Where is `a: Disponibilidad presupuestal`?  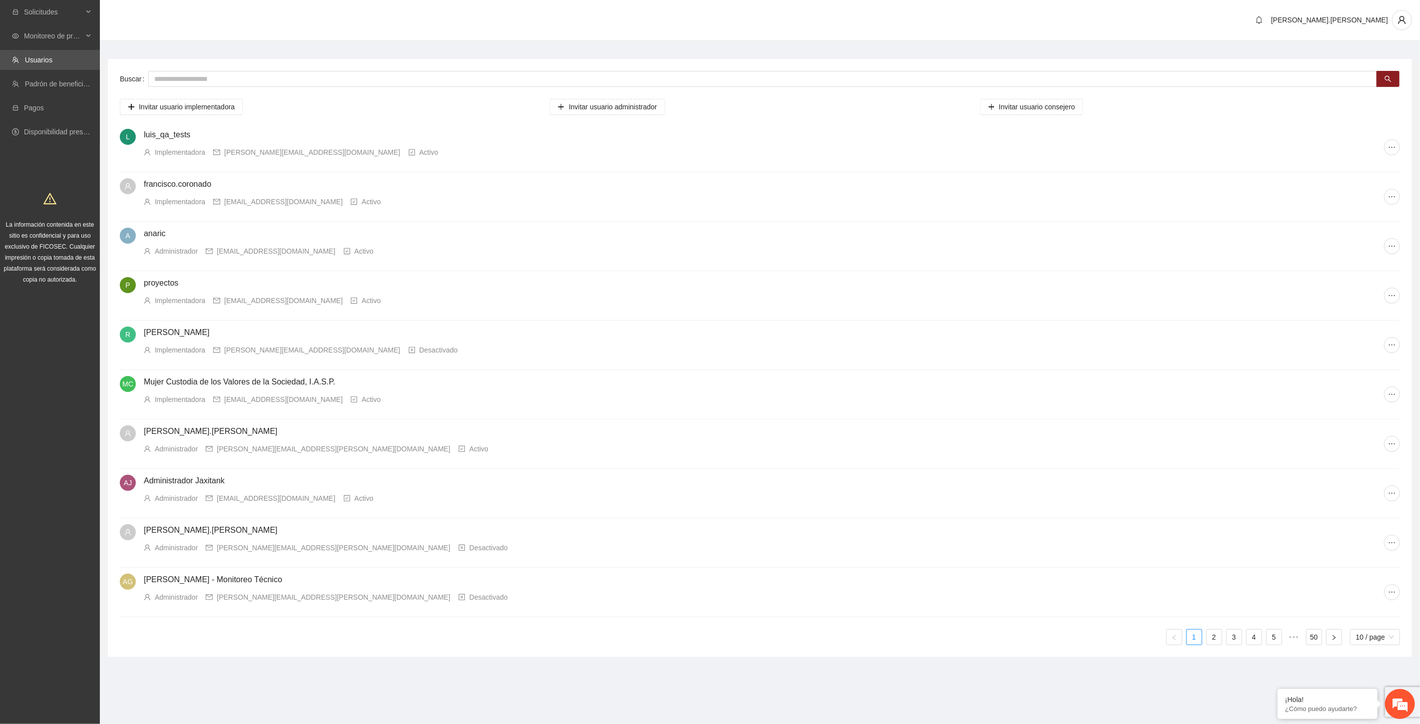
a: Disponibilidad presupuestal is located at coordinates (66, 132).